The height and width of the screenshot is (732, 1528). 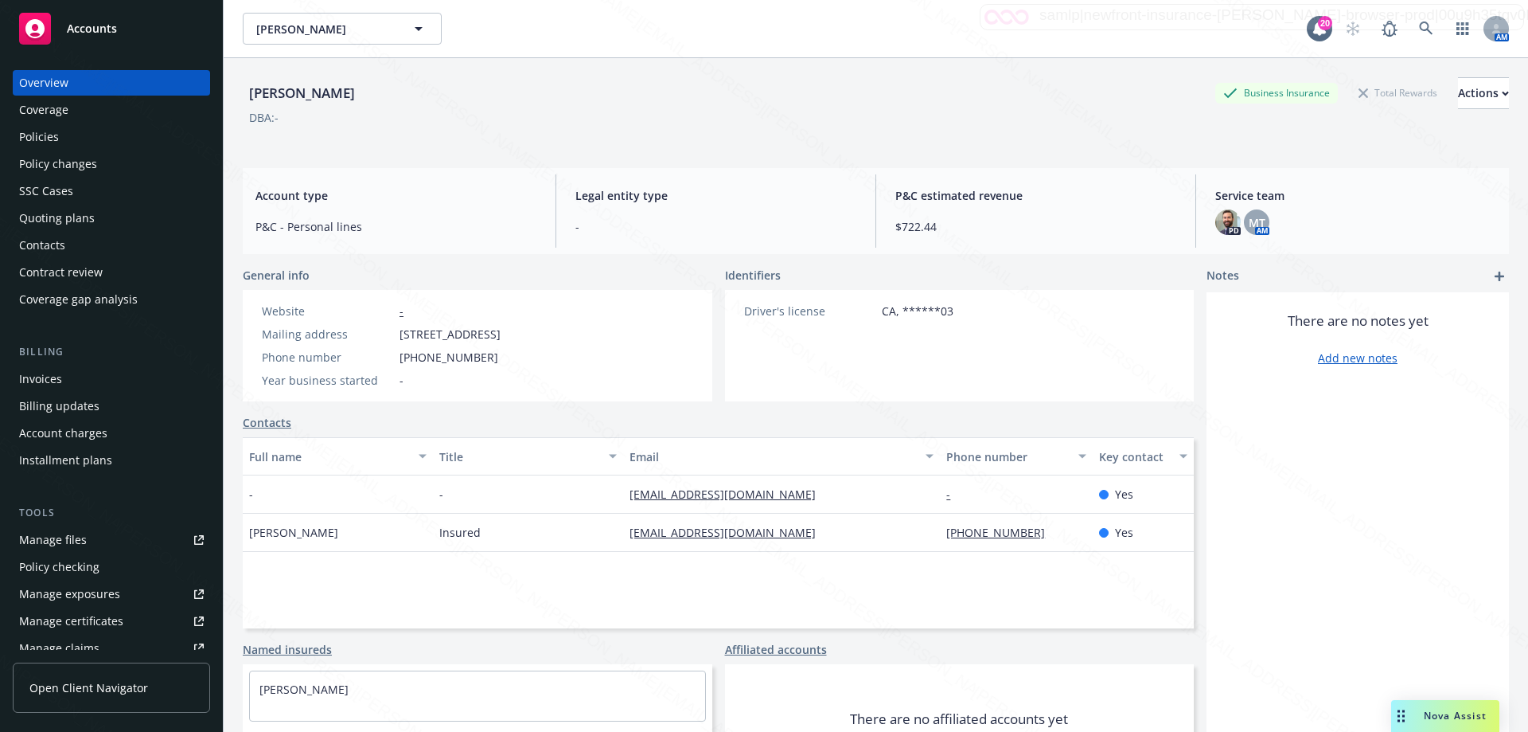 I want to click on span: Identifiers, so click(x=753, y=275).